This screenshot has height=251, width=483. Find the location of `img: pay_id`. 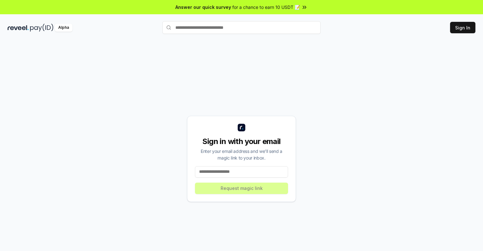

img: pay_id is located at coordinates (42, 28).